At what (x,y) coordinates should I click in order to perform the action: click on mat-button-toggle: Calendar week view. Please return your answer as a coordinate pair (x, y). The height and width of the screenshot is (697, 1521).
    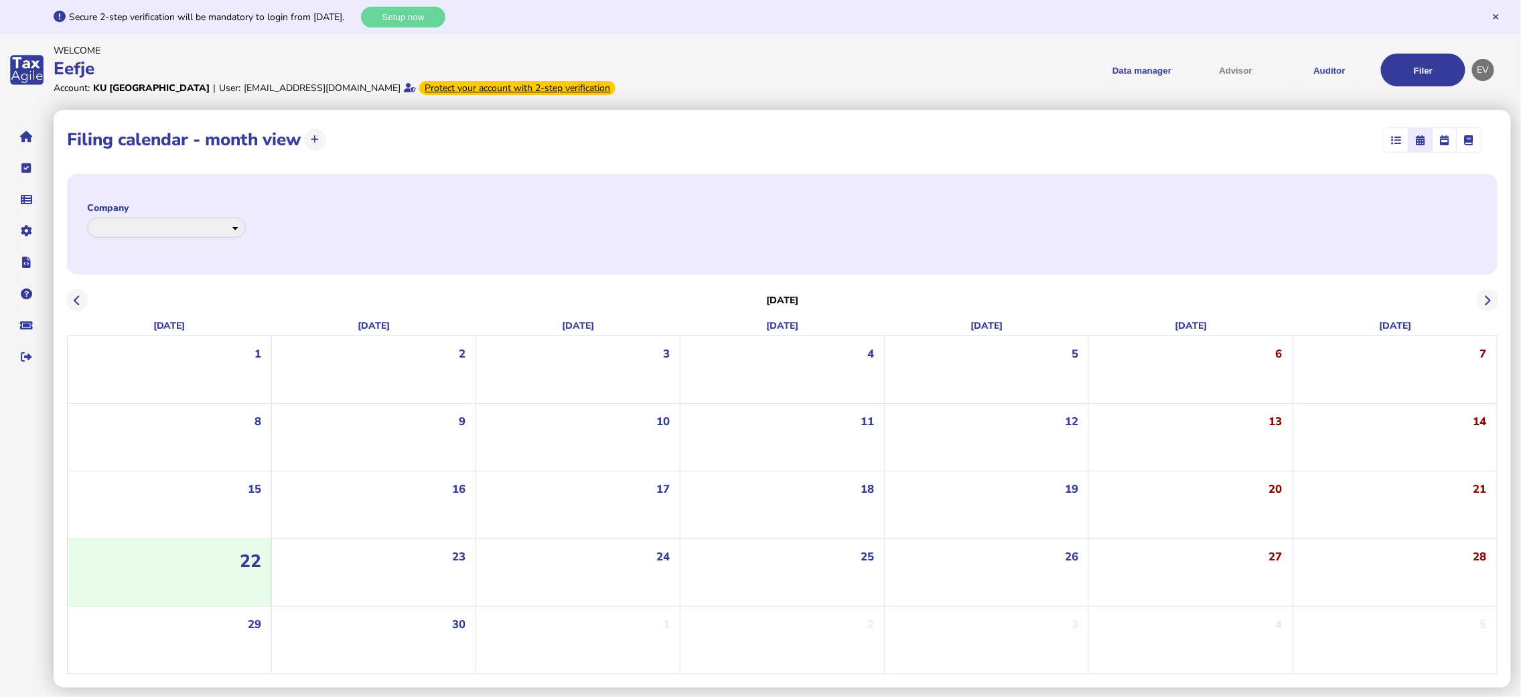
    Looking at the image, I should click on (1445, 140).